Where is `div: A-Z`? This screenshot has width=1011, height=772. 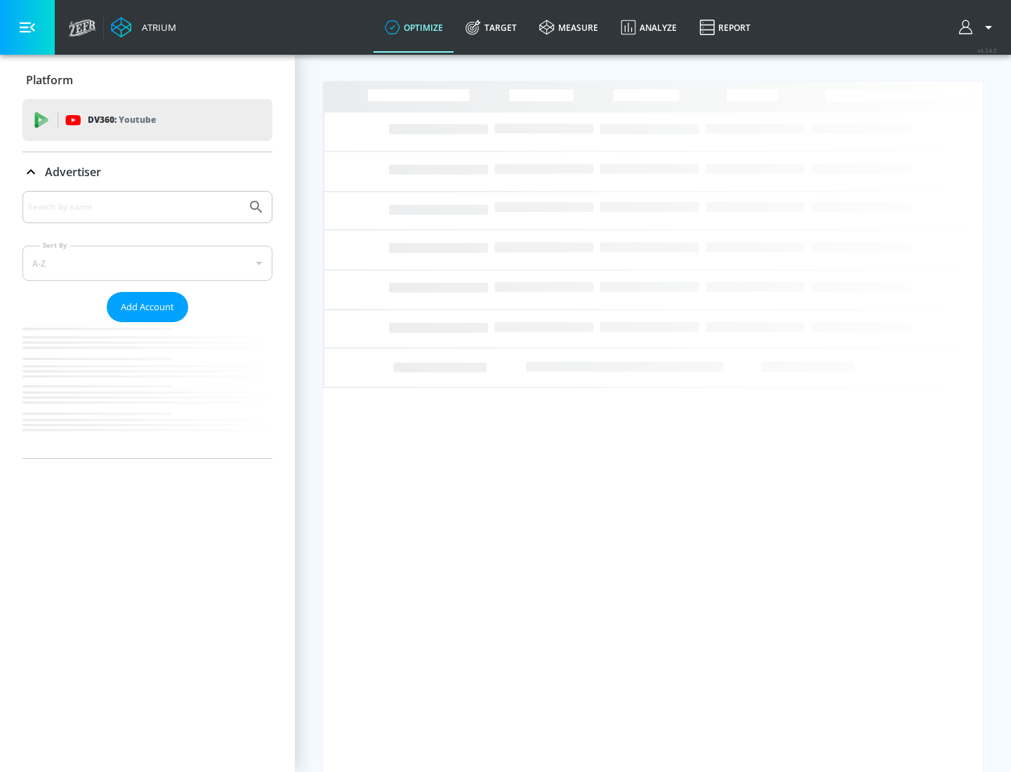
div: A-Z is located at coordinates (147, 263).